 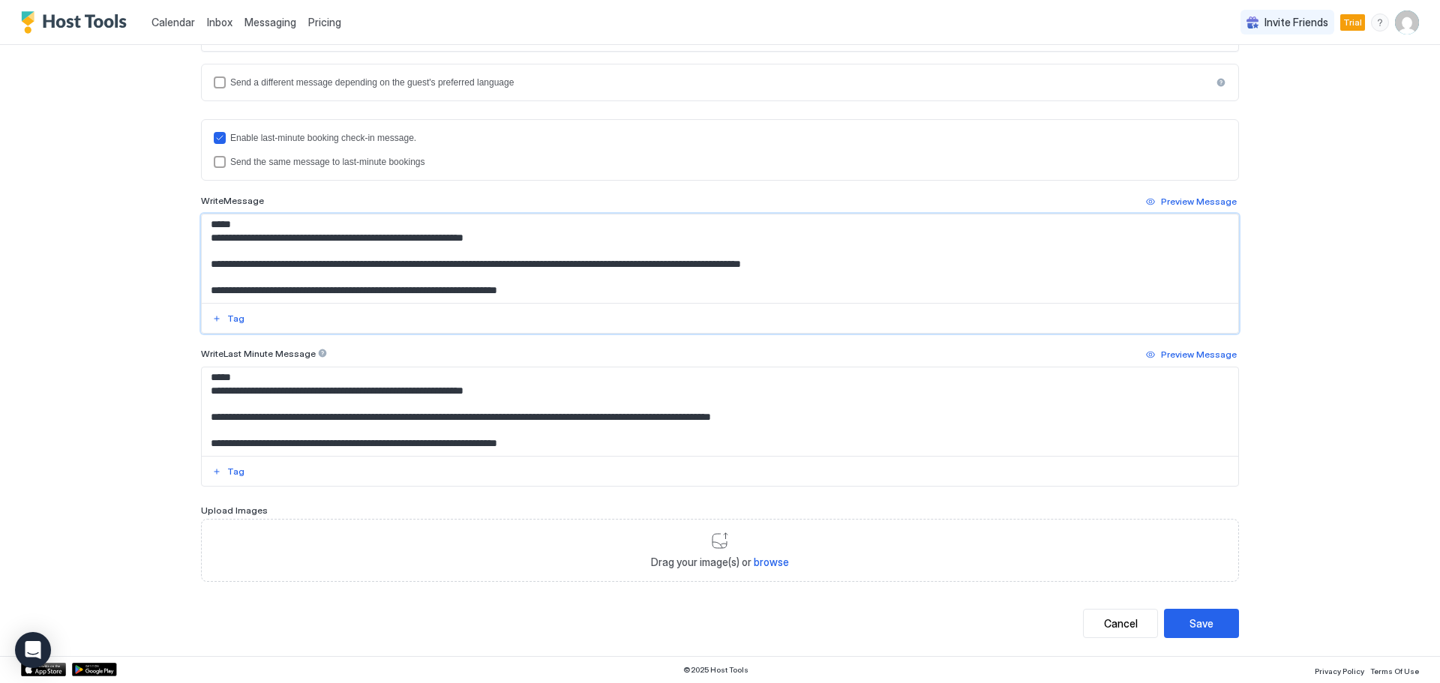 What do you see at coordinates (1121, 623) in the screenshot?
I see `div: Cancel` at bounding box center [1121, 623].